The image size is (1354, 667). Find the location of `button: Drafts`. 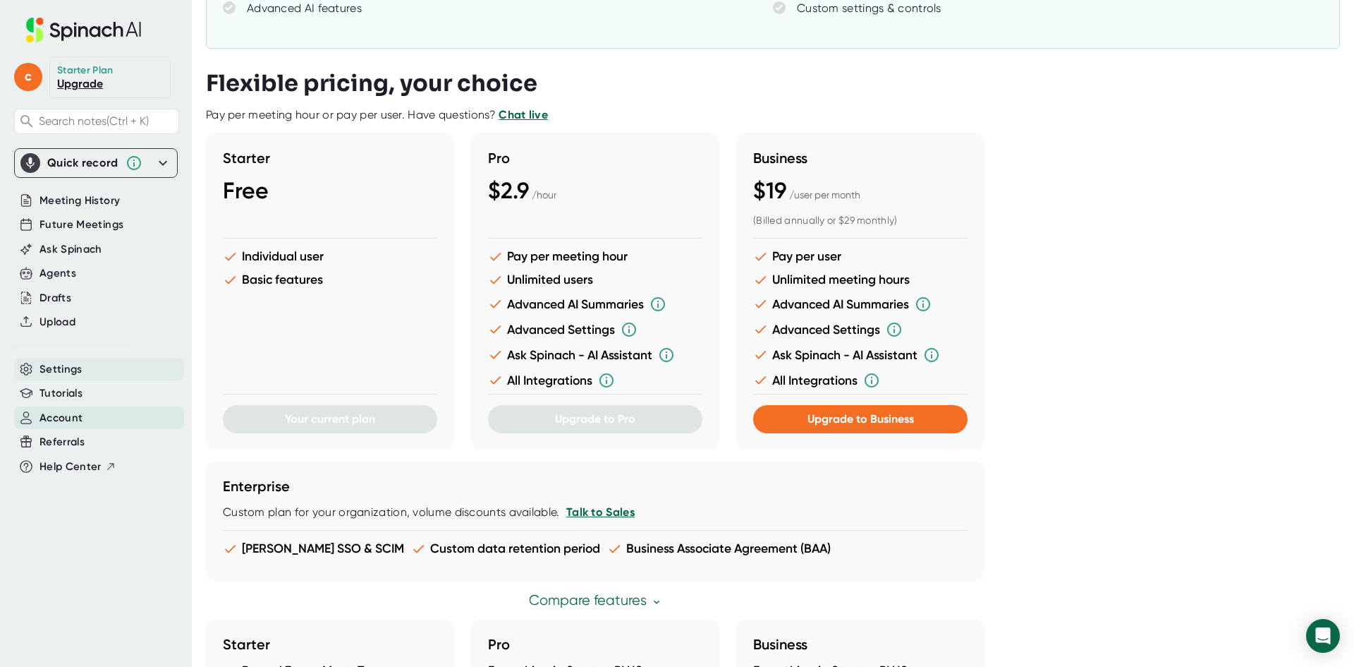

button: Drafts is located at coordinates (55, 298).